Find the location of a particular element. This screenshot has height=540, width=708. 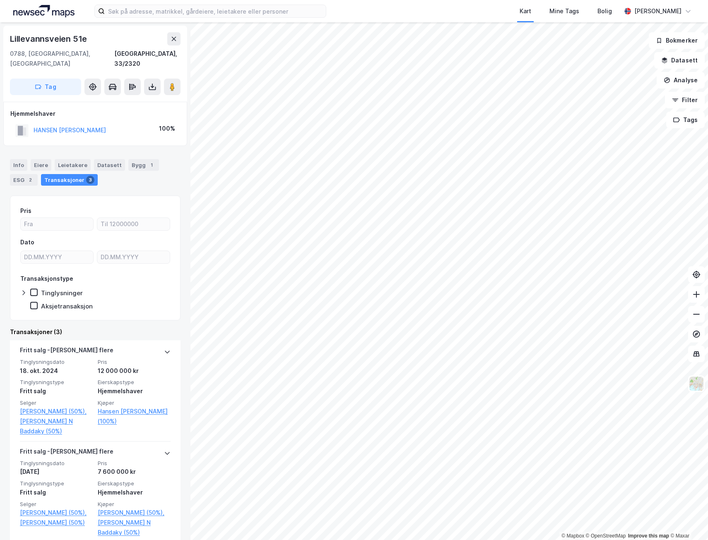

a: Mapbox is located at coordinates (572, 536).